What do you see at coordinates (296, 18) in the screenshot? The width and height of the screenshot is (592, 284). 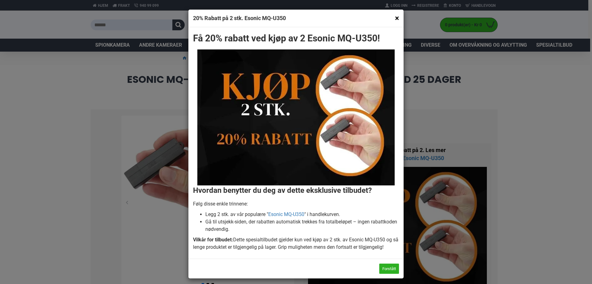 I see `h4: 20% Rabatt på 2 stk. Esonic MQ-U350` at bounding box center [296, 18].